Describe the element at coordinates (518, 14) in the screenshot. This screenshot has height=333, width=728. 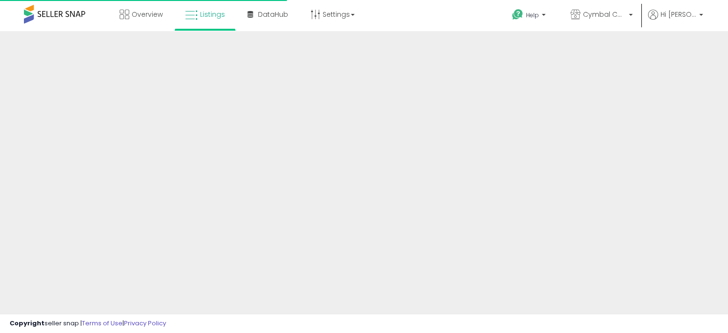
I see `i: Get Help` at that location.